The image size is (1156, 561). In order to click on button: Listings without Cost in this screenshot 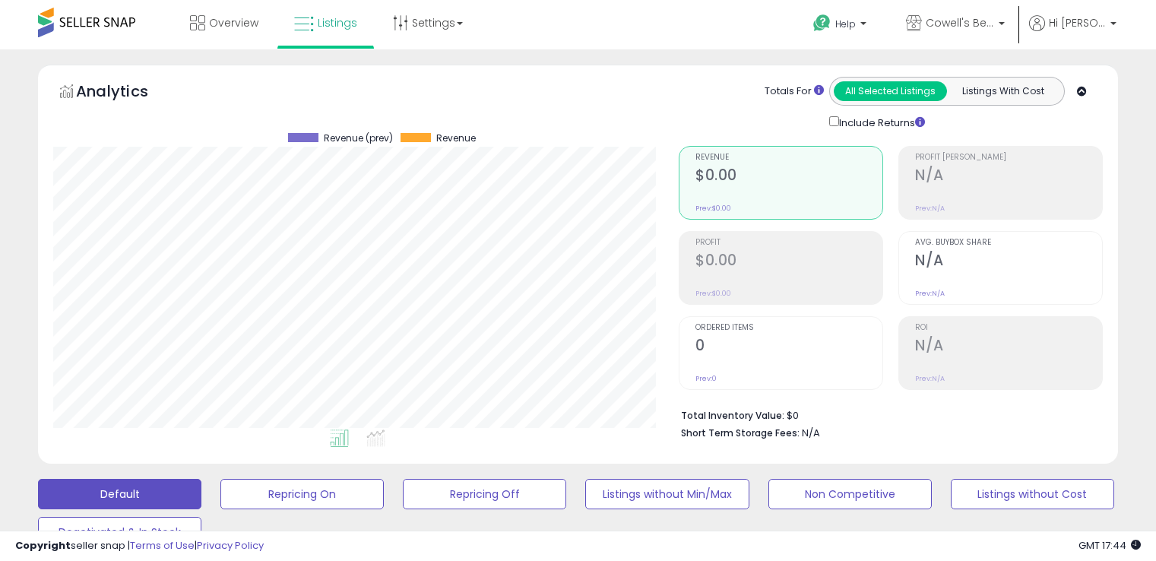, I will do `click(1033, 494)`.